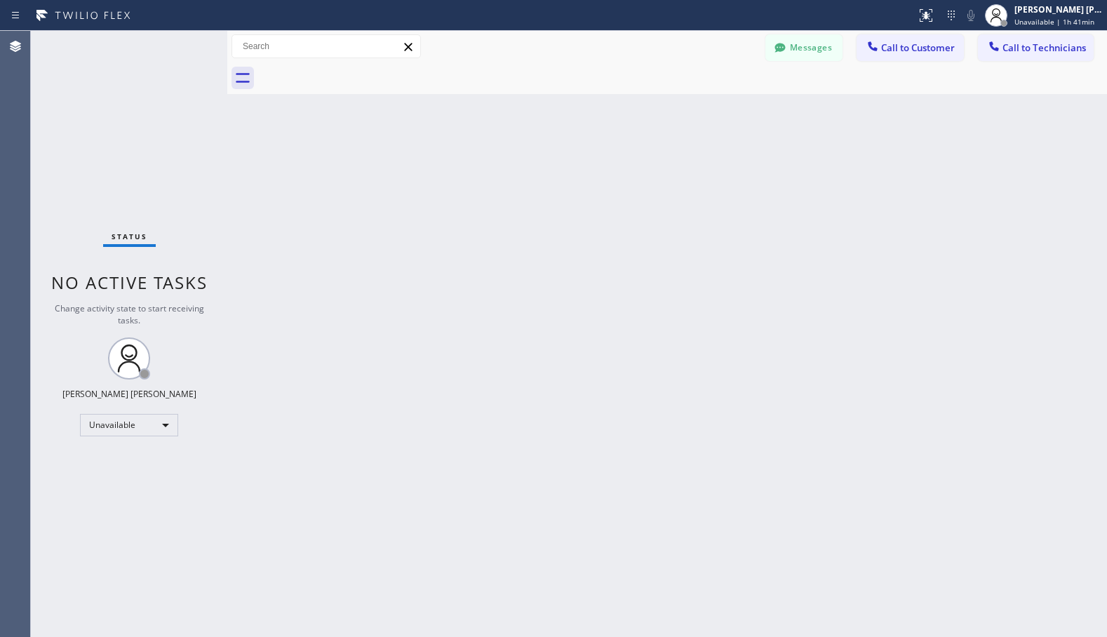 Image resolution: width=1107 pixels, height=637 pixels. Describe the element at coordinates (1036, 48) in the screenshot. I see `button: Call to Technicians` at that location.